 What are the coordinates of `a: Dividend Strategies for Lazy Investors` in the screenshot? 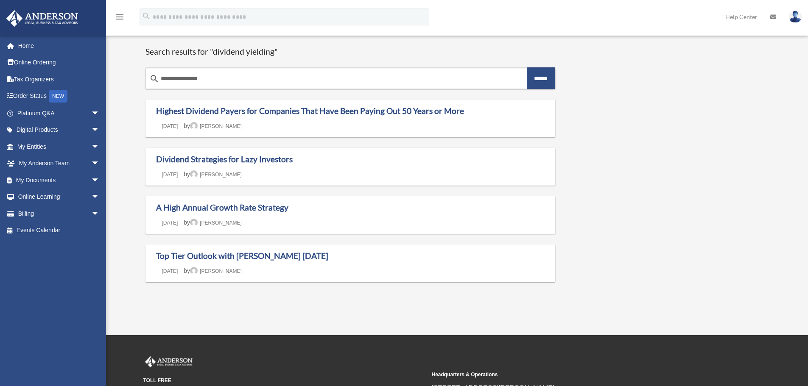 It's located at (224, 159).